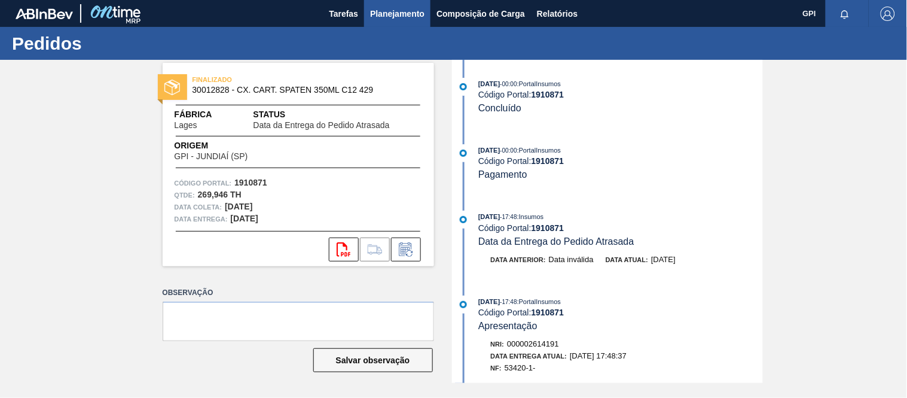  I want to click on span: Código Portal:, so click(203, 183).